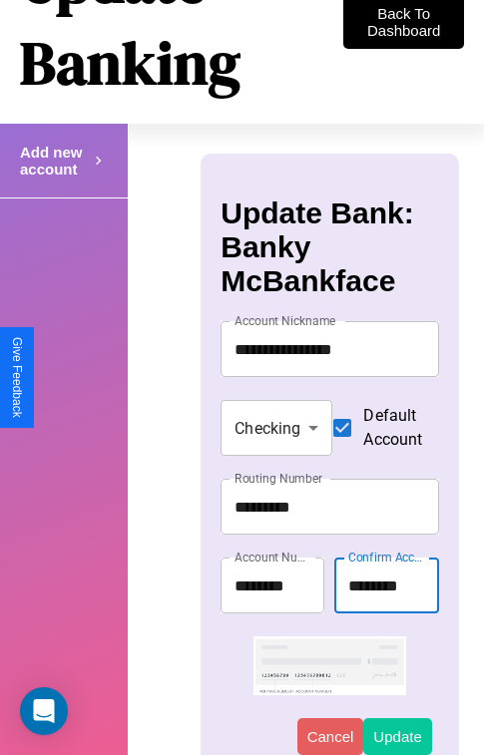  Describe the element at coordinates (329, 247) in the screenshot. I see `h3: Update Bank: Banky McBankface` at that location.